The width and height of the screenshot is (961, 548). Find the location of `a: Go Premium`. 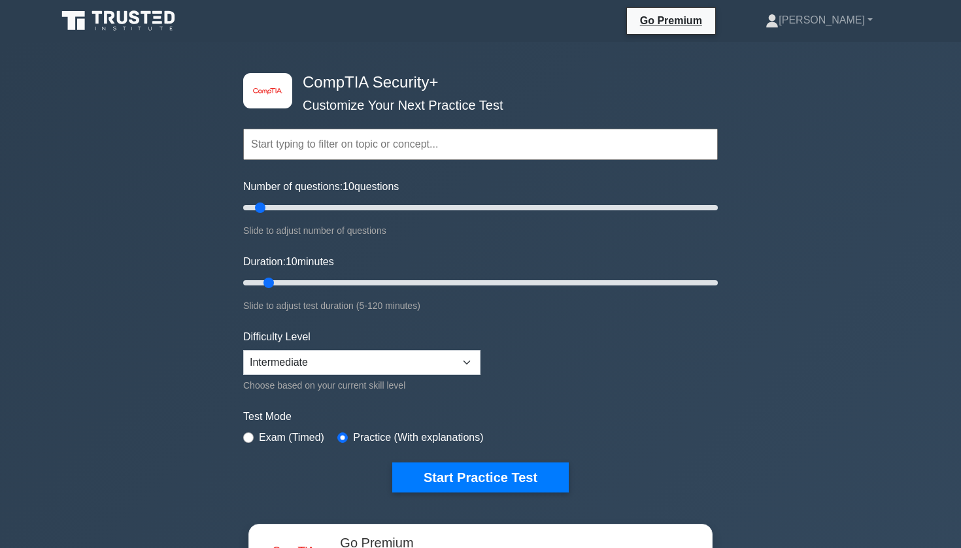

a: Go Premium is located at coordinates (671, 20).